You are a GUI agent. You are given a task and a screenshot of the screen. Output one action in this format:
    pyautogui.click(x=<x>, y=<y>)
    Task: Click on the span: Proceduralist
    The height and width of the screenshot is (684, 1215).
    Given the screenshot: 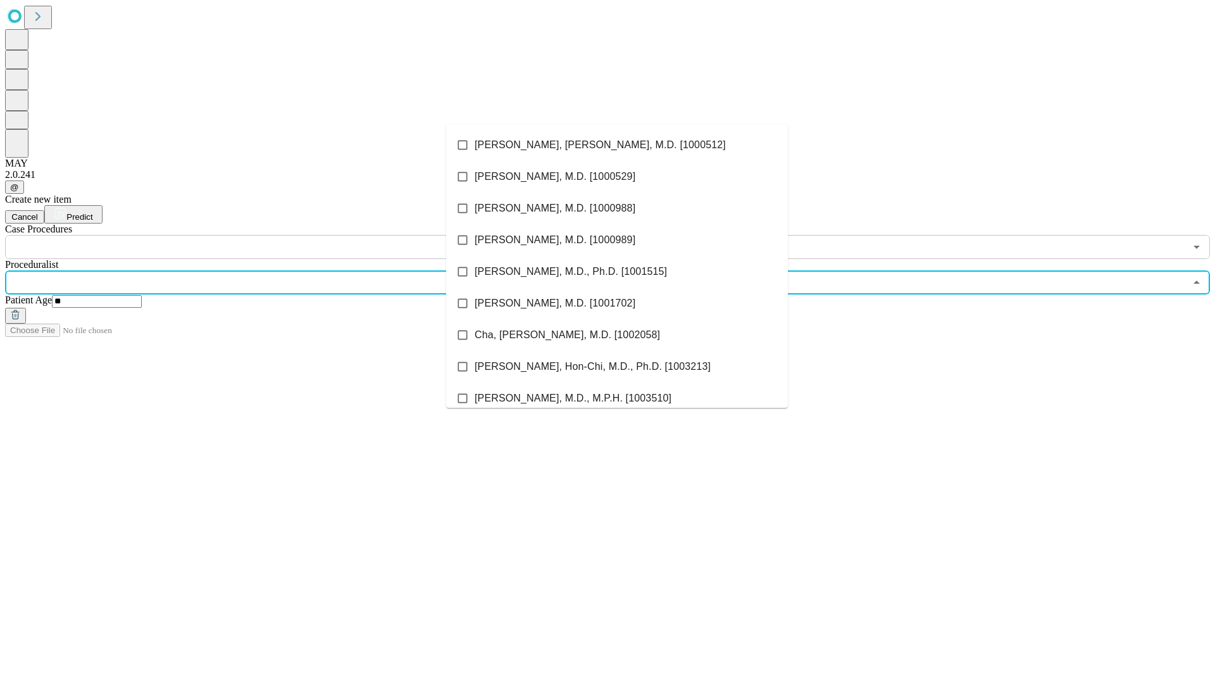 What is the action you would take?
    pyautogui.click(x=32, y=264)
    